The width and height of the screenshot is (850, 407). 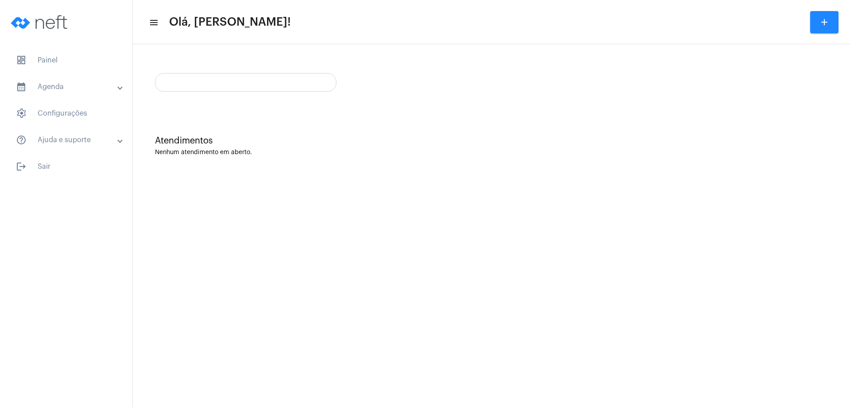 What do you see at coordinates (492, 141) in the screenshot?
I see `div: Atendimentos` at bounding box center [492, 141].